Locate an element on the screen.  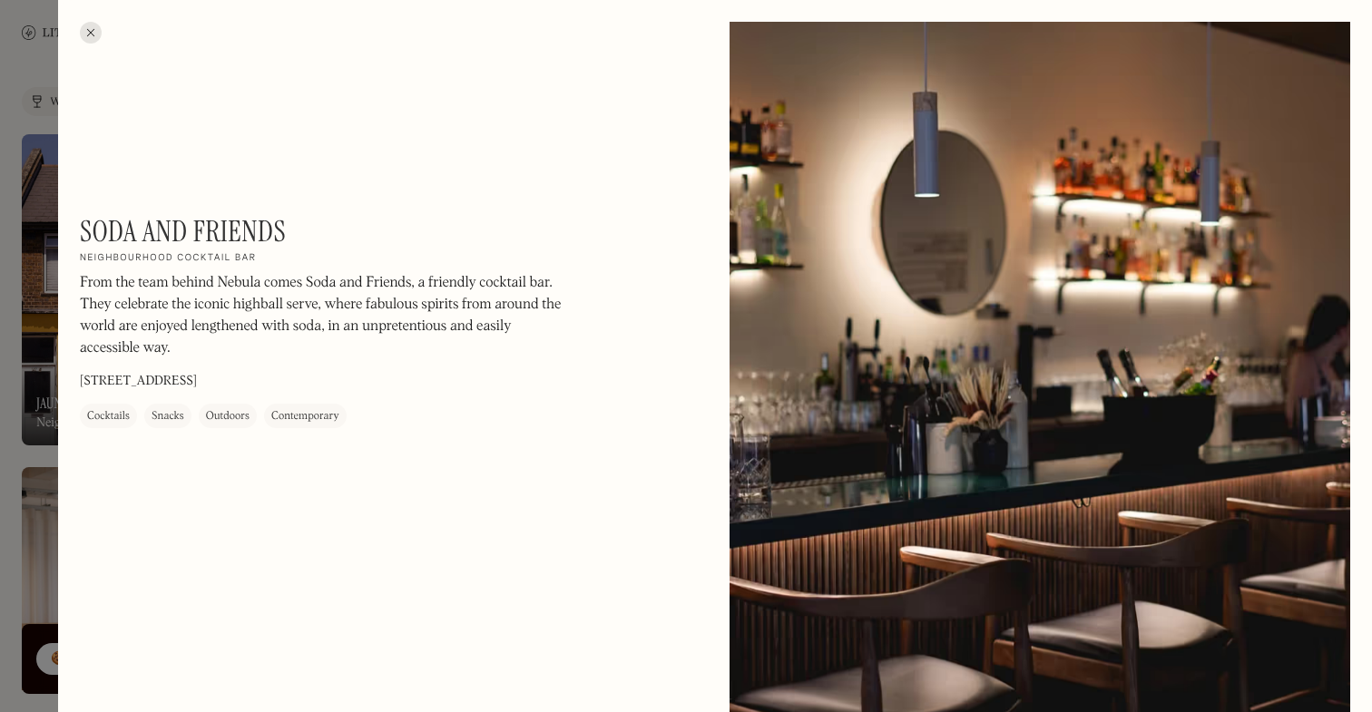
p: From the team behind Nebula comes Soda and Friends, a friendly cocktail bar. They celebrate the i... is located at coordinates (325, 316).